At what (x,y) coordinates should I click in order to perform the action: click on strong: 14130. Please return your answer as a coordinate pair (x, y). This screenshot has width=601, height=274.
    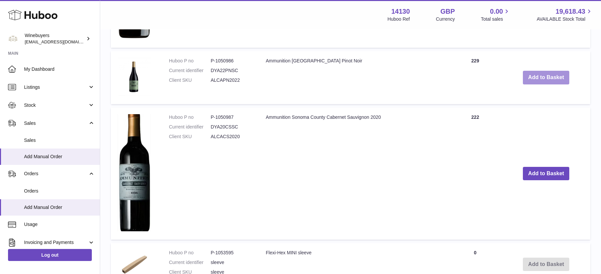
    Looking at the image, I should click on (401, 11).